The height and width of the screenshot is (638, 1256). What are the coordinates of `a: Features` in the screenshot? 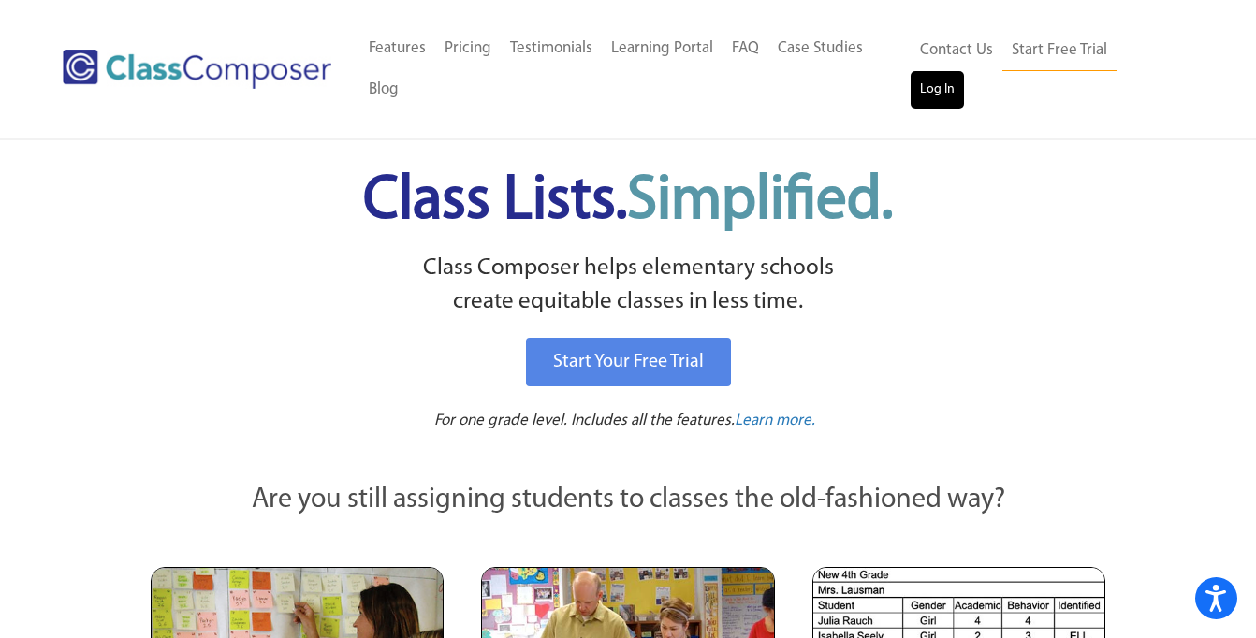 It's located at (397, 49).